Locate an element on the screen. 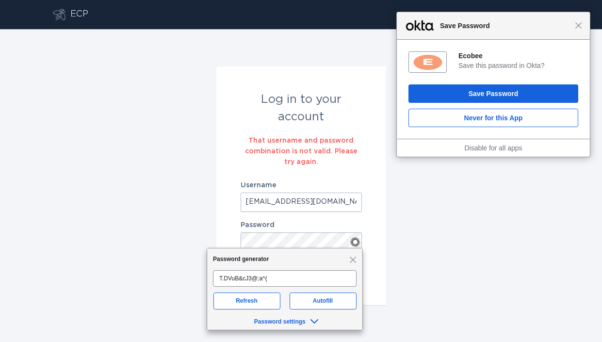 Image resolution: width=602 pixels, height=342 pixels. span: Save Password is located at coordinates (505, 26).